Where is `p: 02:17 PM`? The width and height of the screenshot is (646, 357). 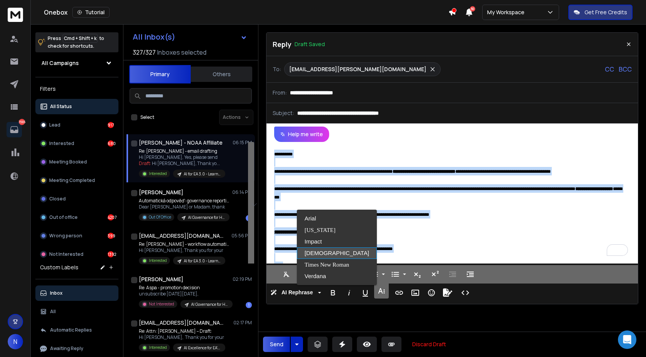 p: 02:17 PM is located at coordinates (243, 323).